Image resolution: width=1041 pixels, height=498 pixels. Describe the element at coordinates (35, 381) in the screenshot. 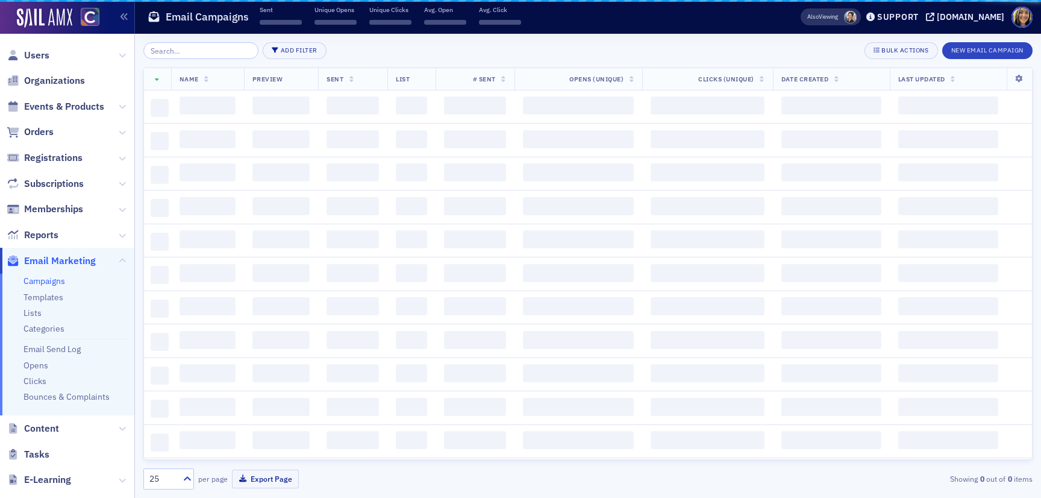

I see `a: Clicks` at that location.